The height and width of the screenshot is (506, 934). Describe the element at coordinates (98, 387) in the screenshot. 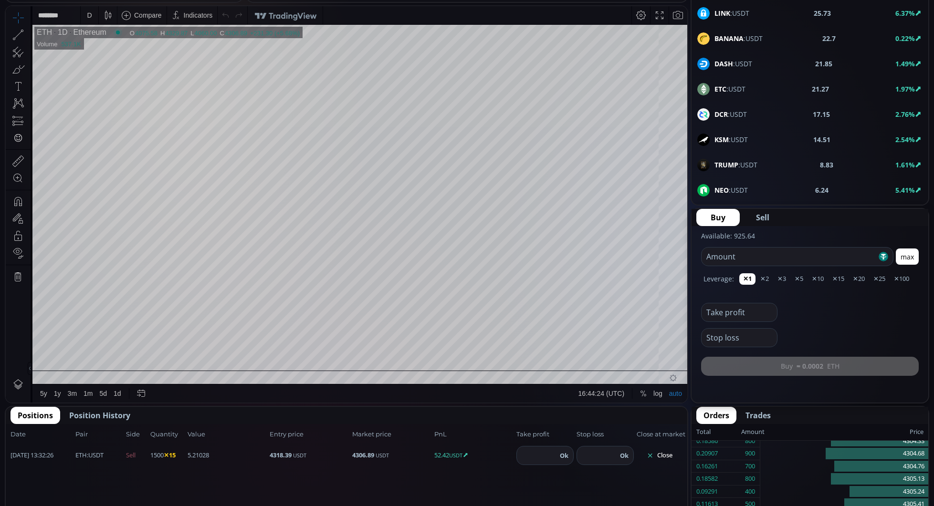

I see `div: 5d` at that location.